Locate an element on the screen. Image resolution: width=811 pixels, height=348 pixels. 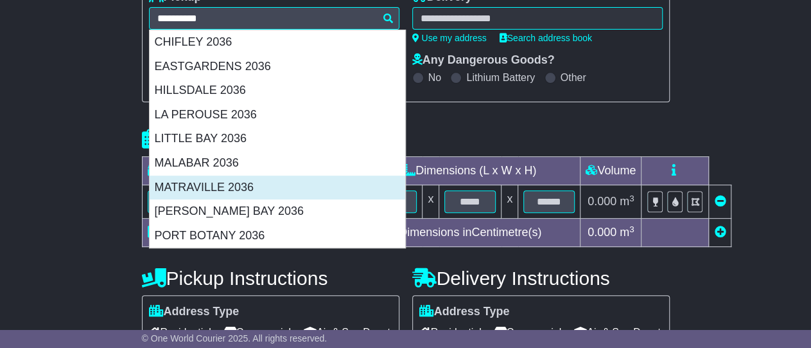
td: Dimensions (L x W x H) is located at coordinates (470, 171).